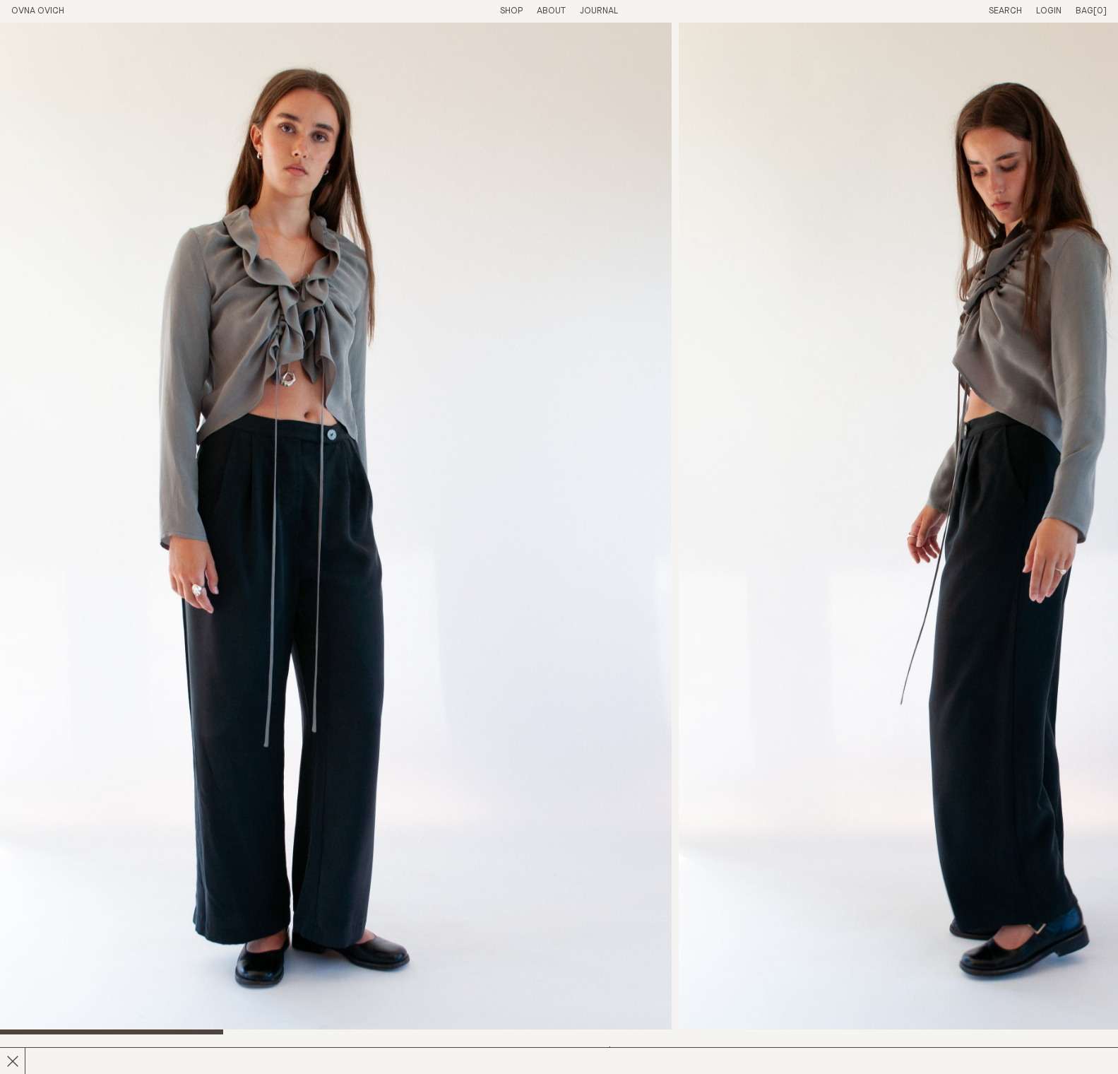 The image size is (1118, 1074). I want to click on summary: About, so click(551, 11).